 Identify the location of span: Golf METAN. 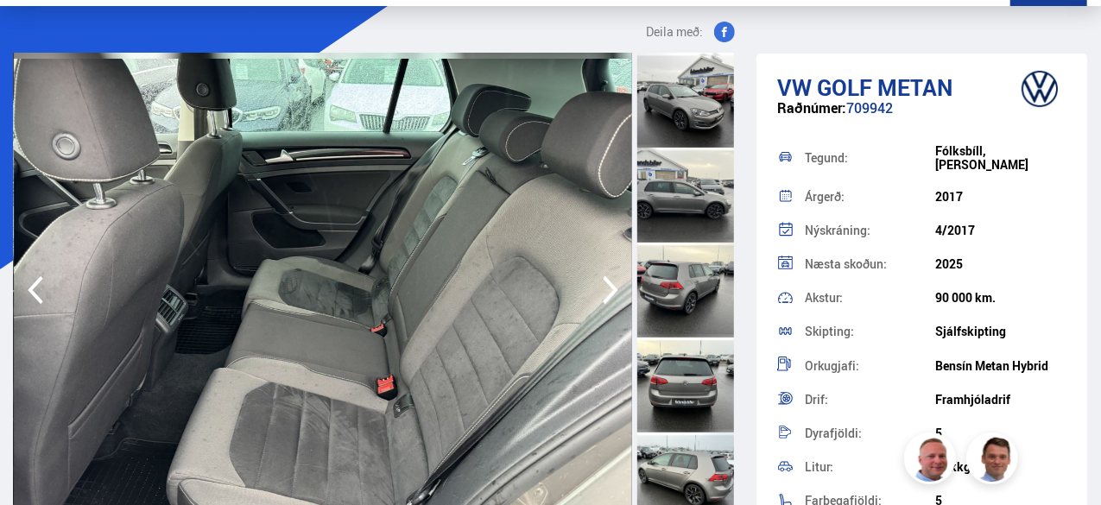
(885, 87).